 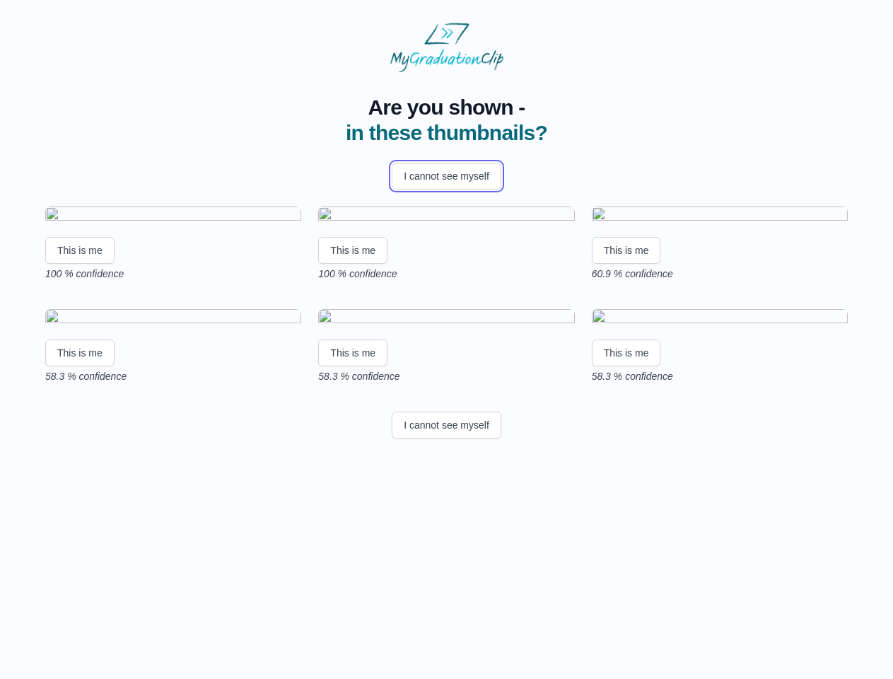 I want to click on img: eb92322bbca5375198d29aec62b49966b79fb366.gif, so click(x=446, y=216).